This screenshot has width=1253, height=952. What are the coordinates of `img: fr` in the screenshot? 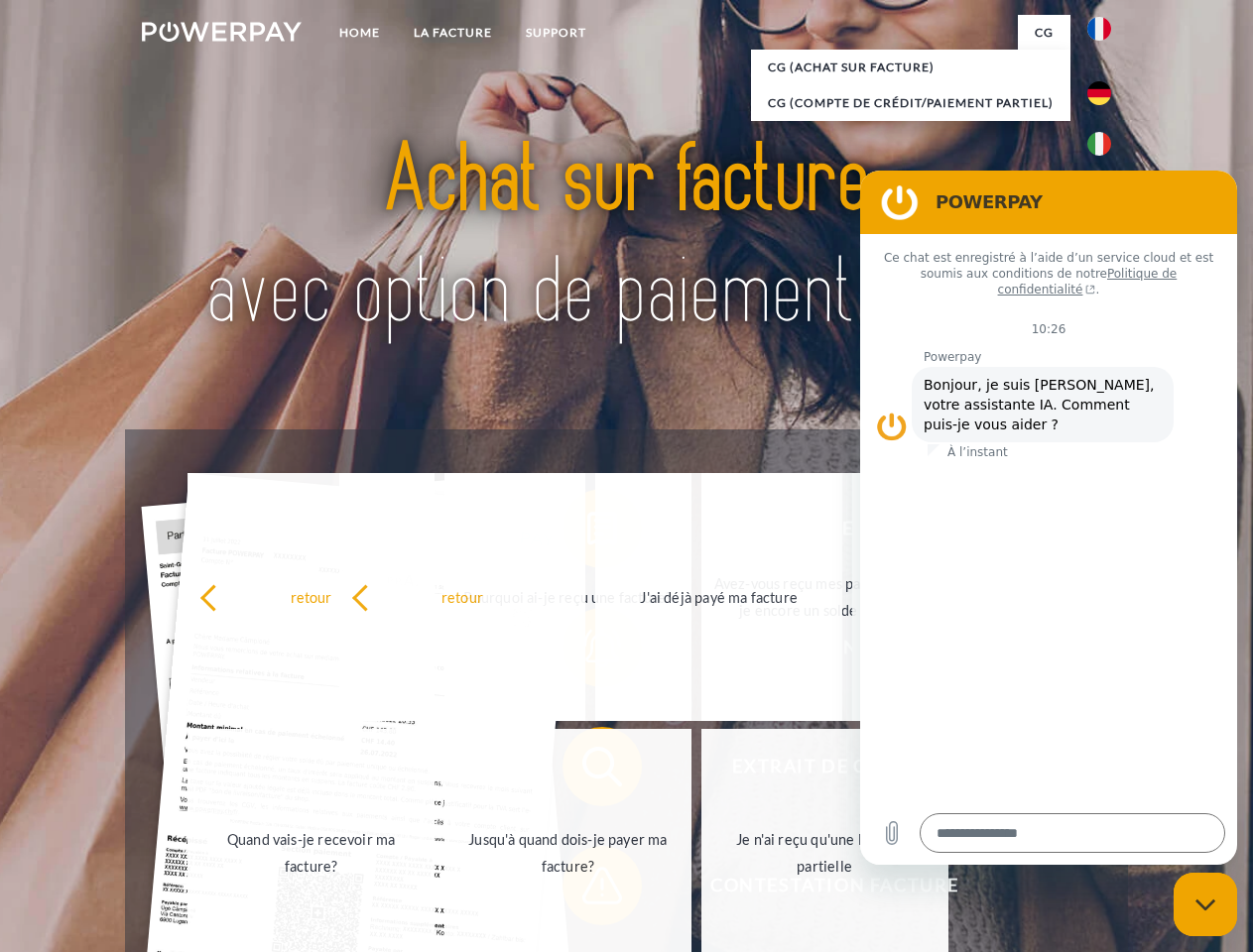 It's located at (1100, 29).